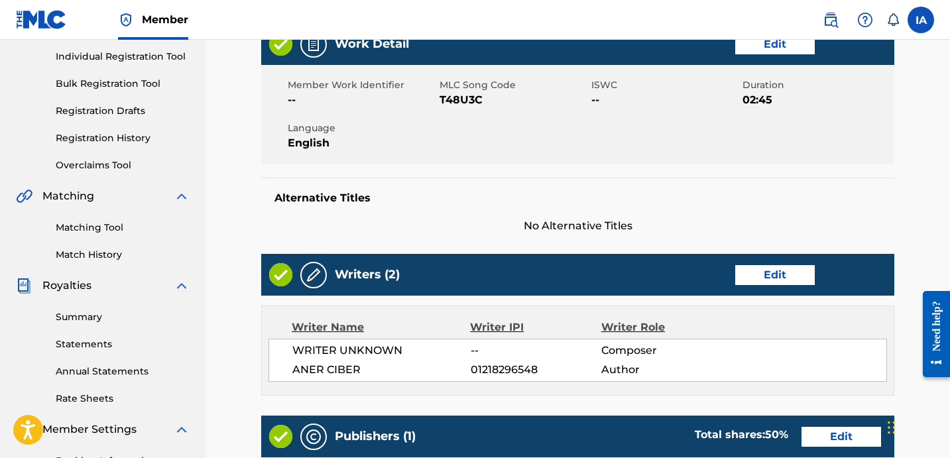 Image resolution: width=950 pixels, height=458 pixels. What do you see at coordinates (362, 128) in the screenshot?
I see `span: Language` at bounding box center [362, 128].